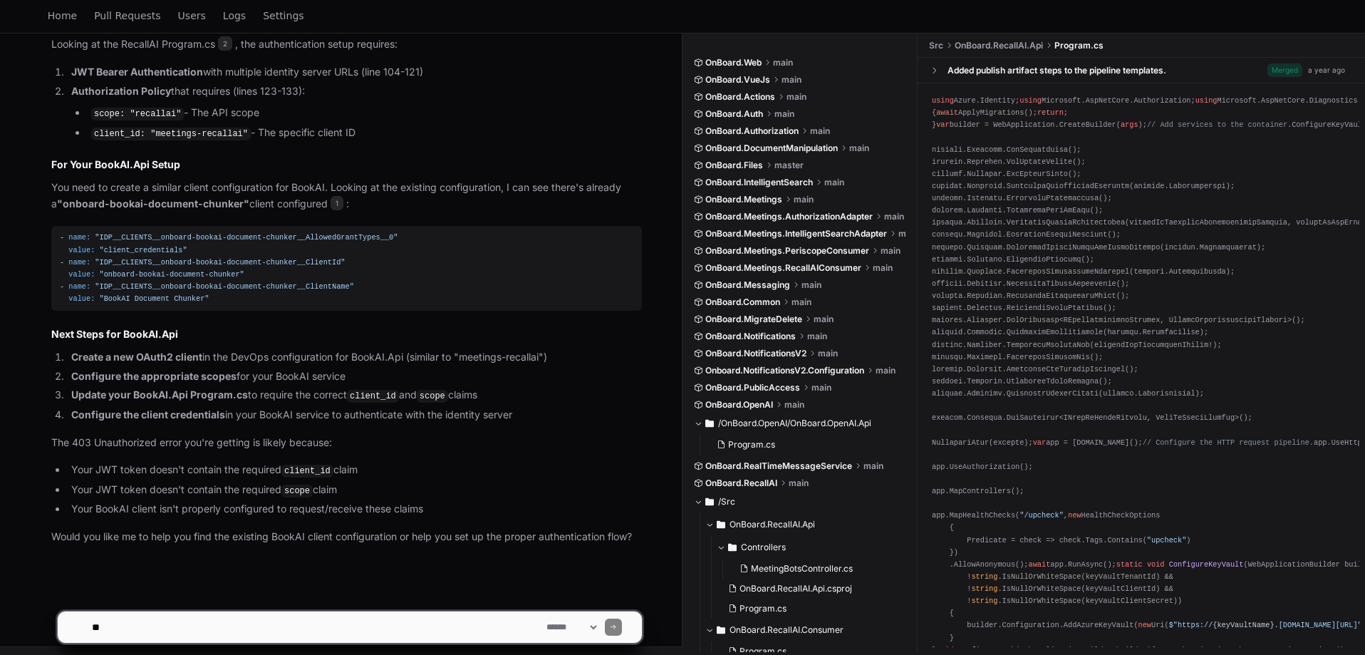 The height and width of the screenshot is (655, 1365). What do you see at coordinates (354, 490) in the screenshot?
I see `li: Your JWT token doesn't contain the required claim` at bounding box center [354, 490].